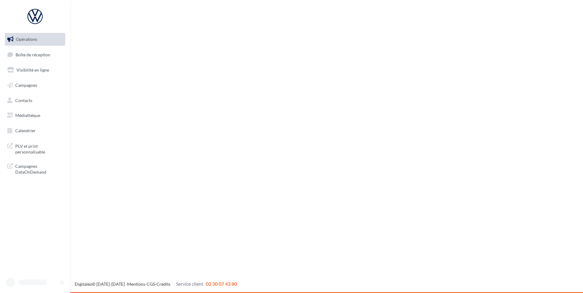 This screenshot has width=583, height=293. What do you see at coordinates (163, 284) in the screenshot?
I see `a: Crédits` at bounding box center [163, 284].